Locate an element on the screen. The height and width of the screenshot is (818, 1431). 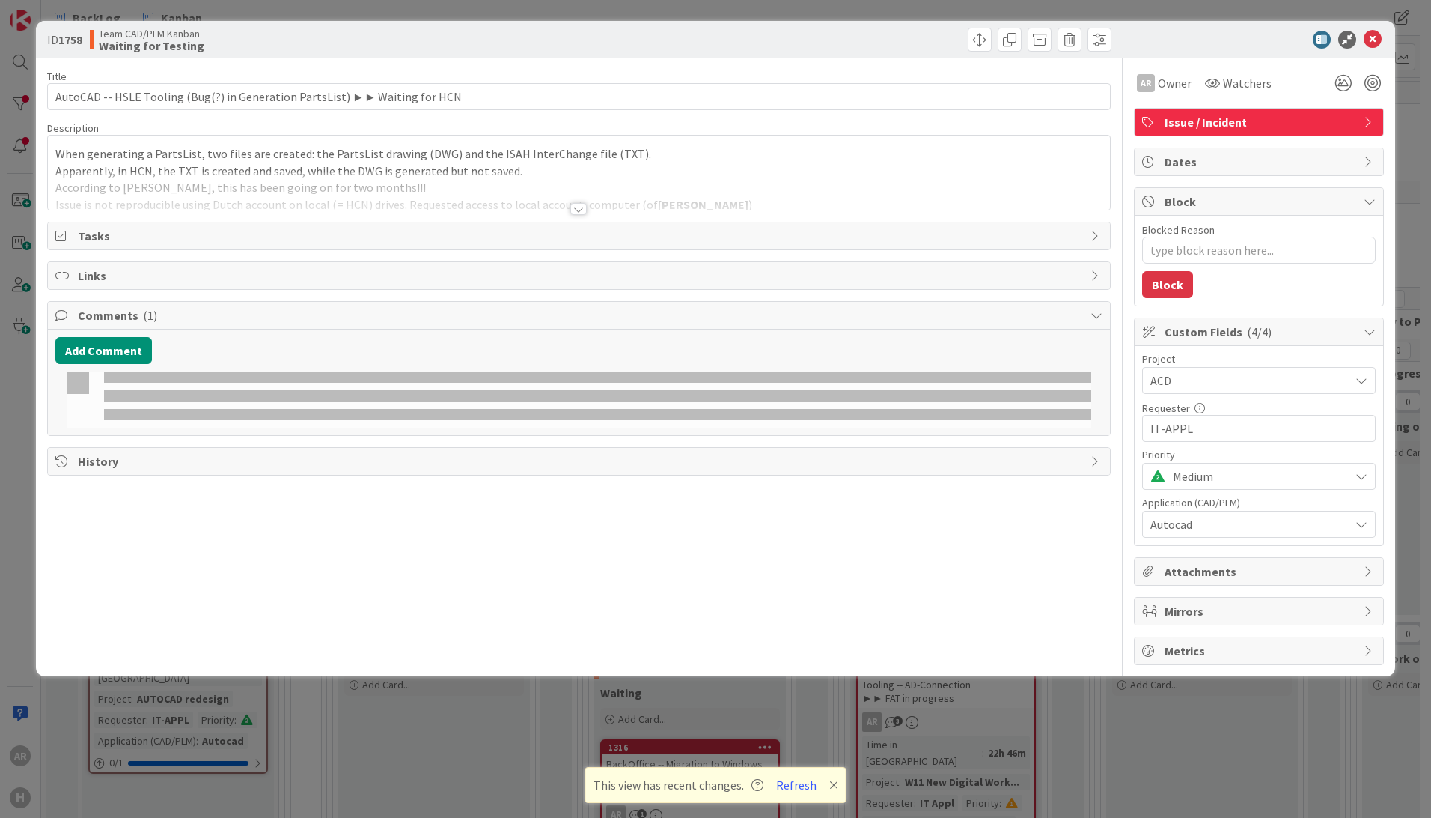
span: Description is located at coordinates (73, 128).